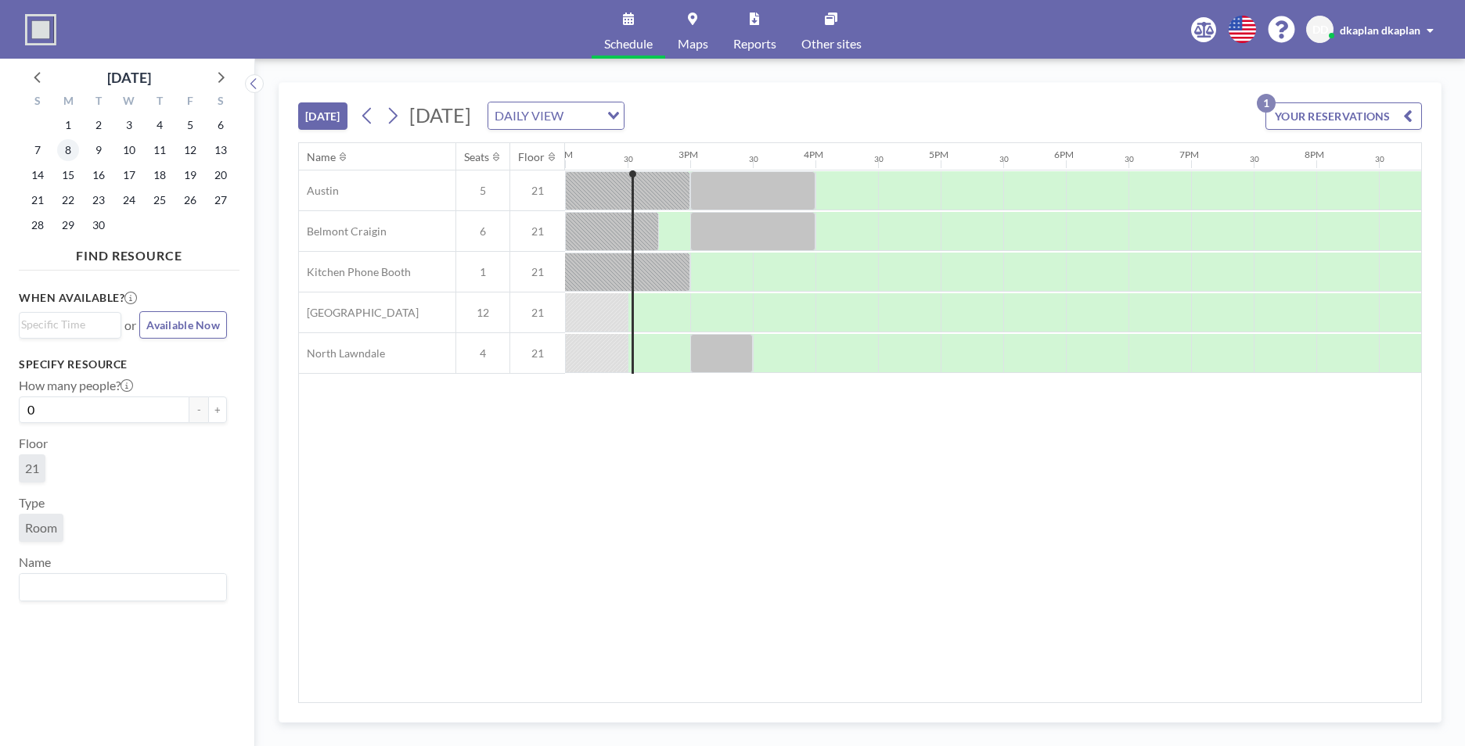 The height and width of the screenshot is (746, 1465). I want to click on span: Wednesday, September 3, 2025, so click(129, 125).